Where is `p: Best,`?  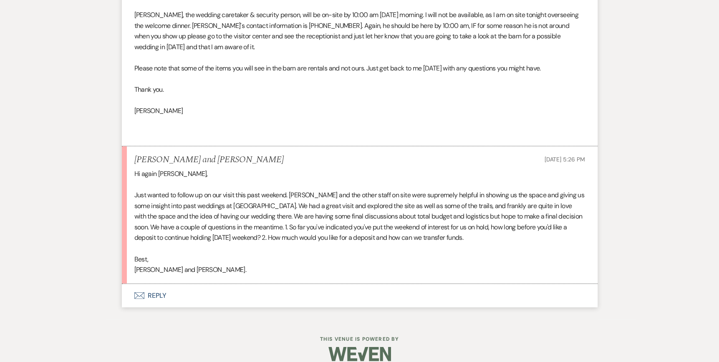
p: Best, is located at coordinates (360, 260).